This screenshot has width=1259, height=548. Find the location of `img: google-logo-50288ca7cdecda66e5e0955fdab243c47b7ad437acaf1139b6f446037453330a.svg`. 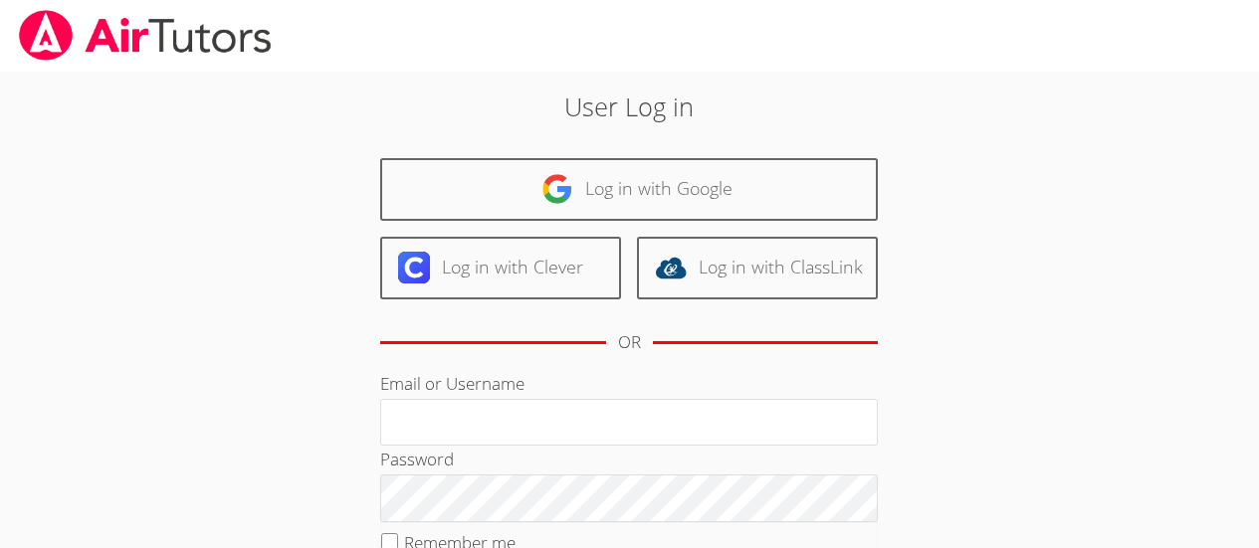

img: google-logo-50288ca7cdecda66e5e0955fdab243c47b7ad437acaf1139b6f446037453330a.svg is located at coordinates (557, 189).